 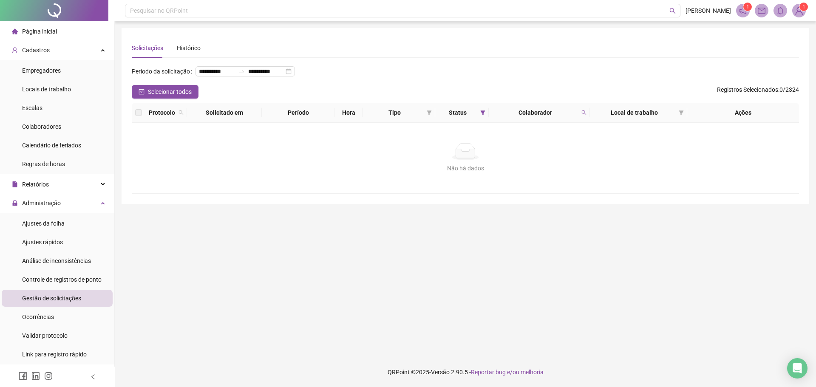 I want to click on span: lock, so click(x=15, y=203).